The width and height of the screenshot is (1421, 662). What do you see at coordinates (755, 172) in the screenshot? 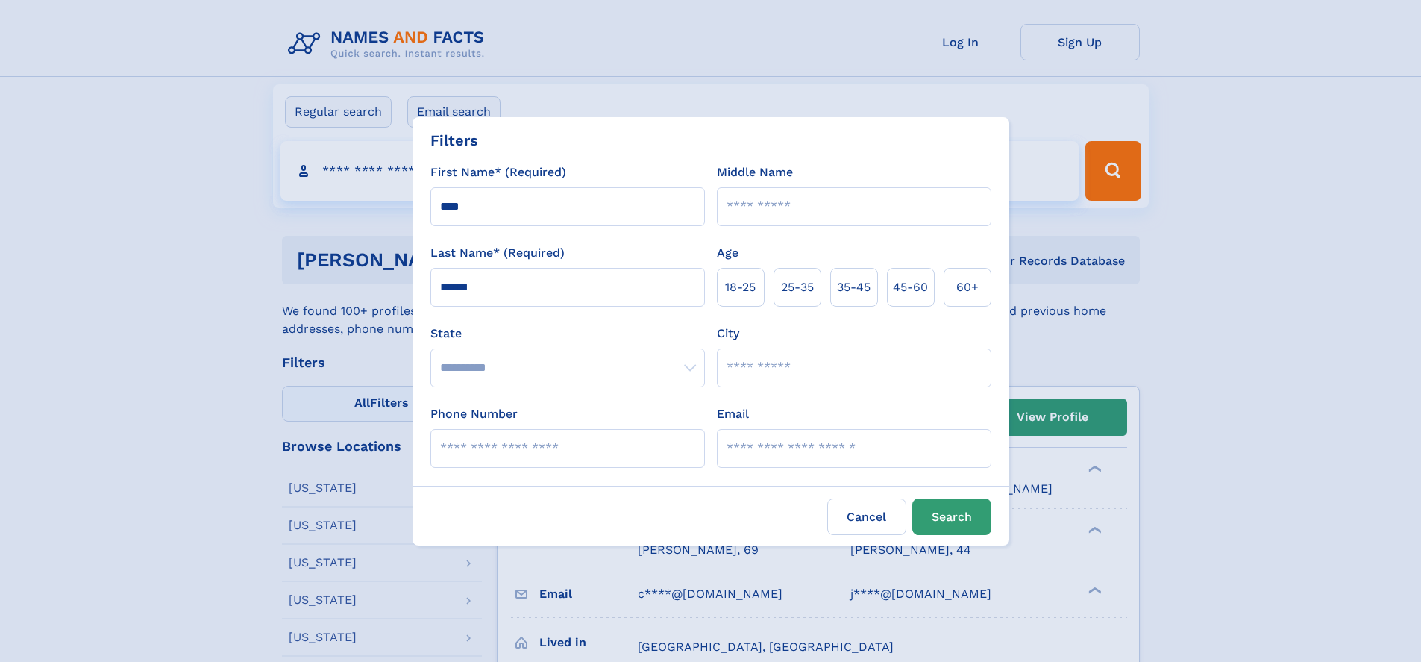
I see `label: Middle Name` at bounding box center [755, 172].